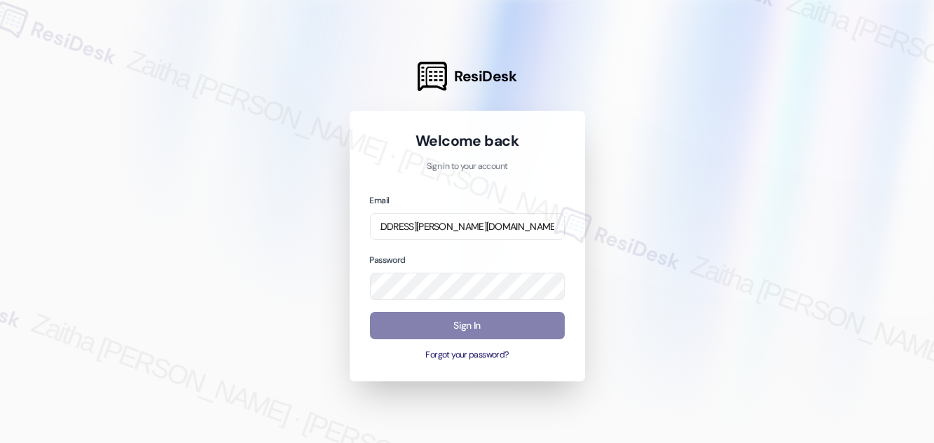  Describe the element at coordinates (467, 355) in the screenshot. I see `button: Forgot your password?` at that location.